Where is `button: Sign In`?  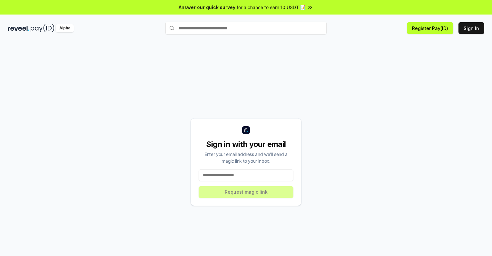 button: Sign In is located at coordinates (472, 28).